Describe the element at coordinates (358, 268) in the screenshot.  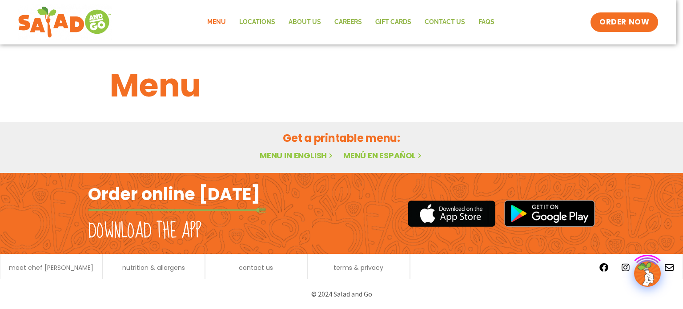
I see `a: terms & privacy` at that location.